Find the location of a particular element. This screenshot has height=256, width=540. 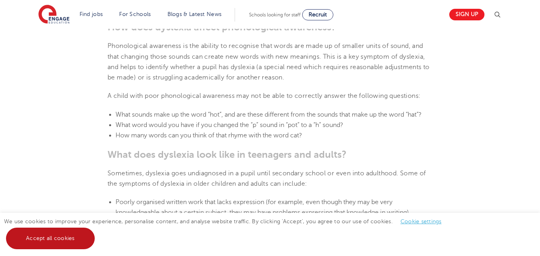

span: Recruit is located at coordinates (318, 14).